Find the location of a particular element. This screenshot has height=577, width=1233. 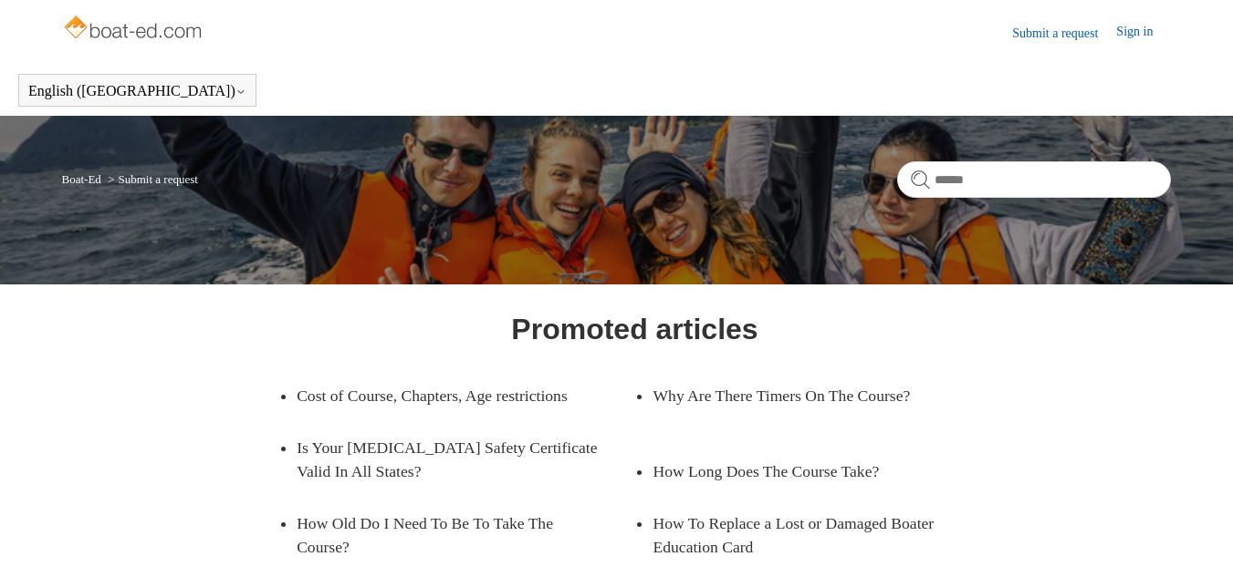

a: How Old Do I Need To Be To Take The Course? is located at coordinates (452, 536).